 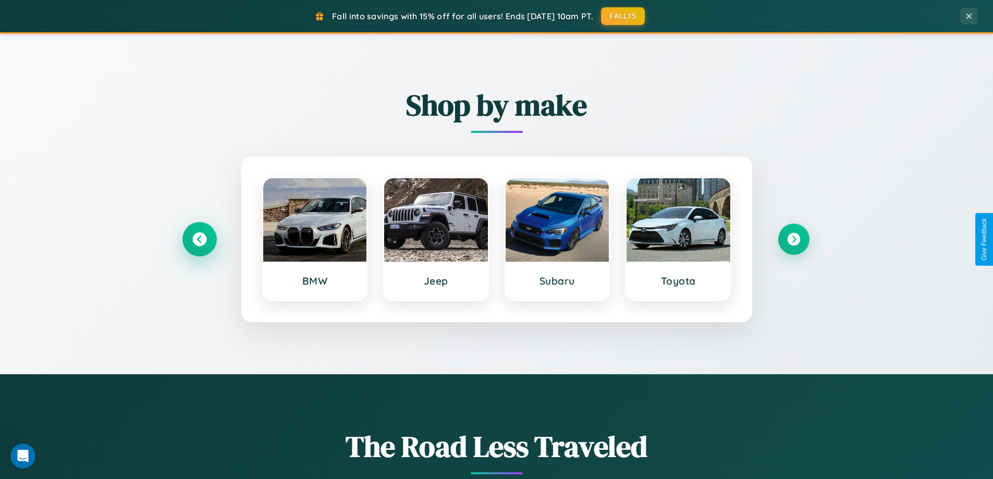 I want to click on button: FALL15, so click(x=623, y=16).